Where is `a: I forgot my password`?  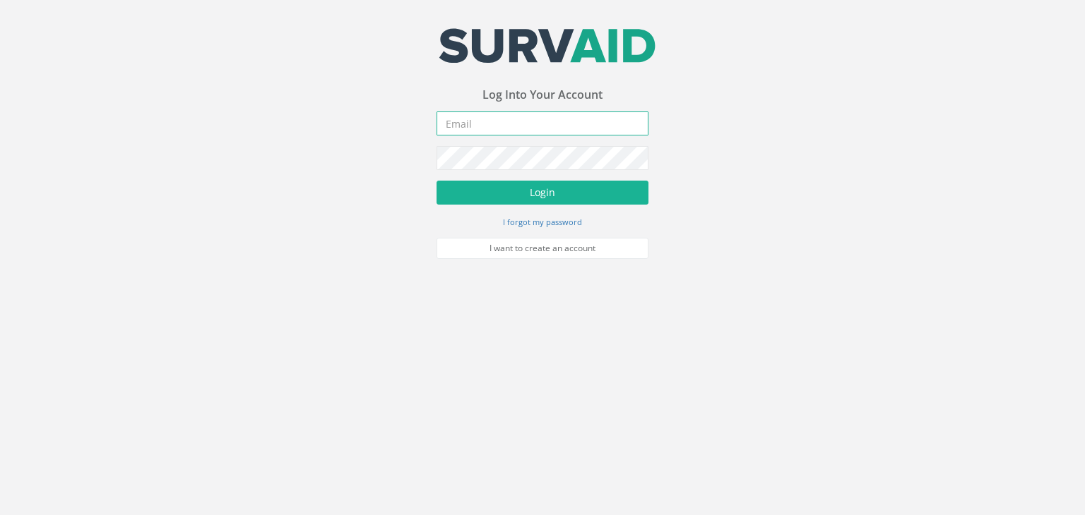 a: I forgot my password is located at coordinates (542, 222).